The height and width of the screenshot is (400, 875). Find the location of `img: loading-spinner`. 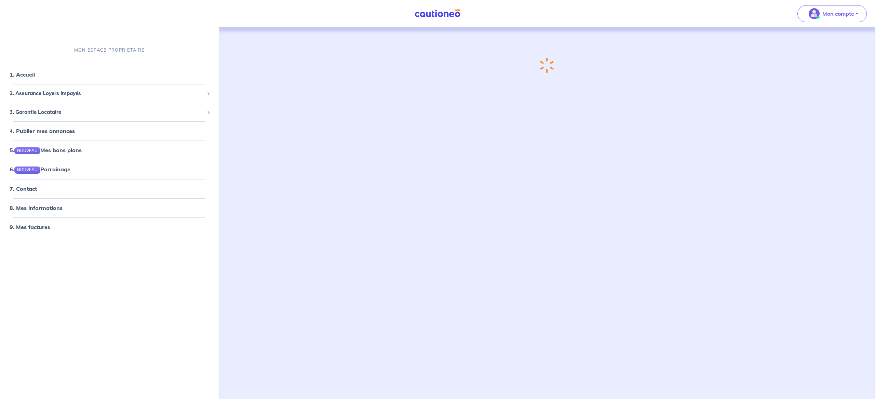

img: loading-spinner is located at coordinates (547, 65).